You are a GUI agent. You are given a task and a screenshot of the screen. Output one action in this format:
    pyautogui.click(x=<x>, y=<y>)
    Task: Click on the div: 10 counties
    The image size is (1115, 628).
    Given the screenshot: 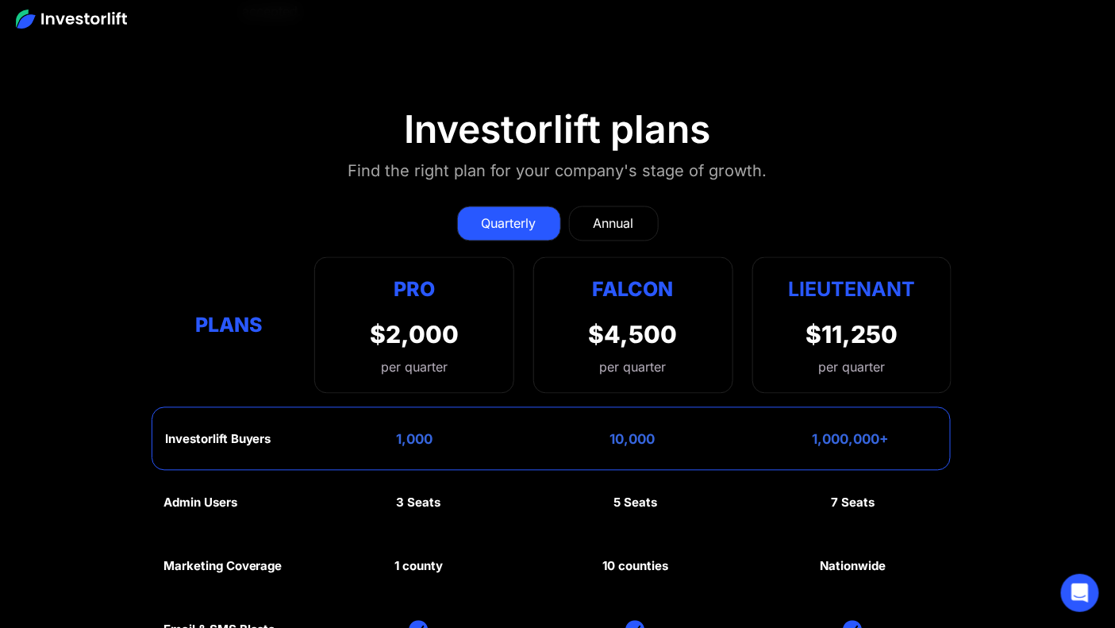 What is the action you would take?
    pyautogui.click(x=635, y=567)
    